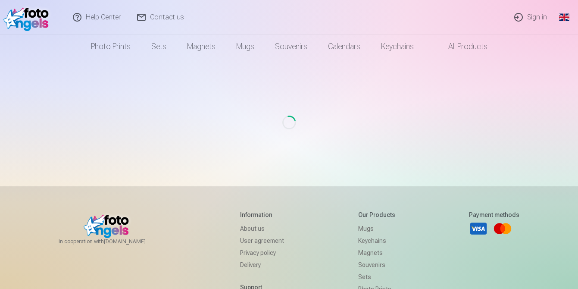 This screenshot has height=289, width=578. I want to click on a: Privacy policy, so click(262, 252).